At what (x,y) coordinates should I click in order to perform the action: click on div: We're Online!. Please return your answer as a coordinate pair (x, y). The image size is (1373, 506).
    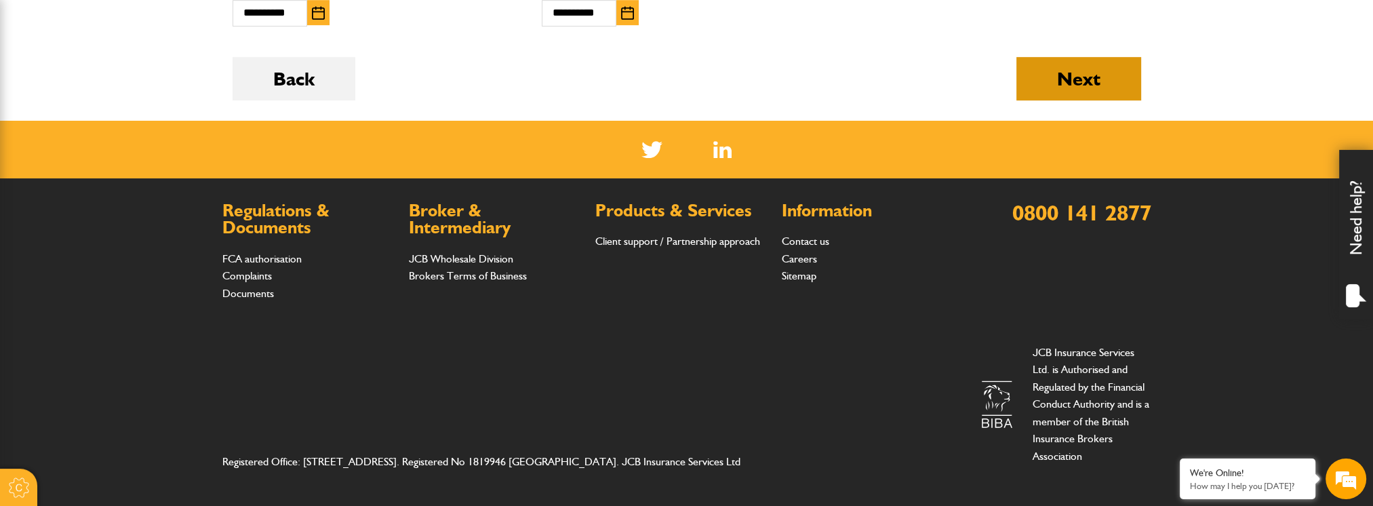
    Looking at the image, I should click on (1247, 473).